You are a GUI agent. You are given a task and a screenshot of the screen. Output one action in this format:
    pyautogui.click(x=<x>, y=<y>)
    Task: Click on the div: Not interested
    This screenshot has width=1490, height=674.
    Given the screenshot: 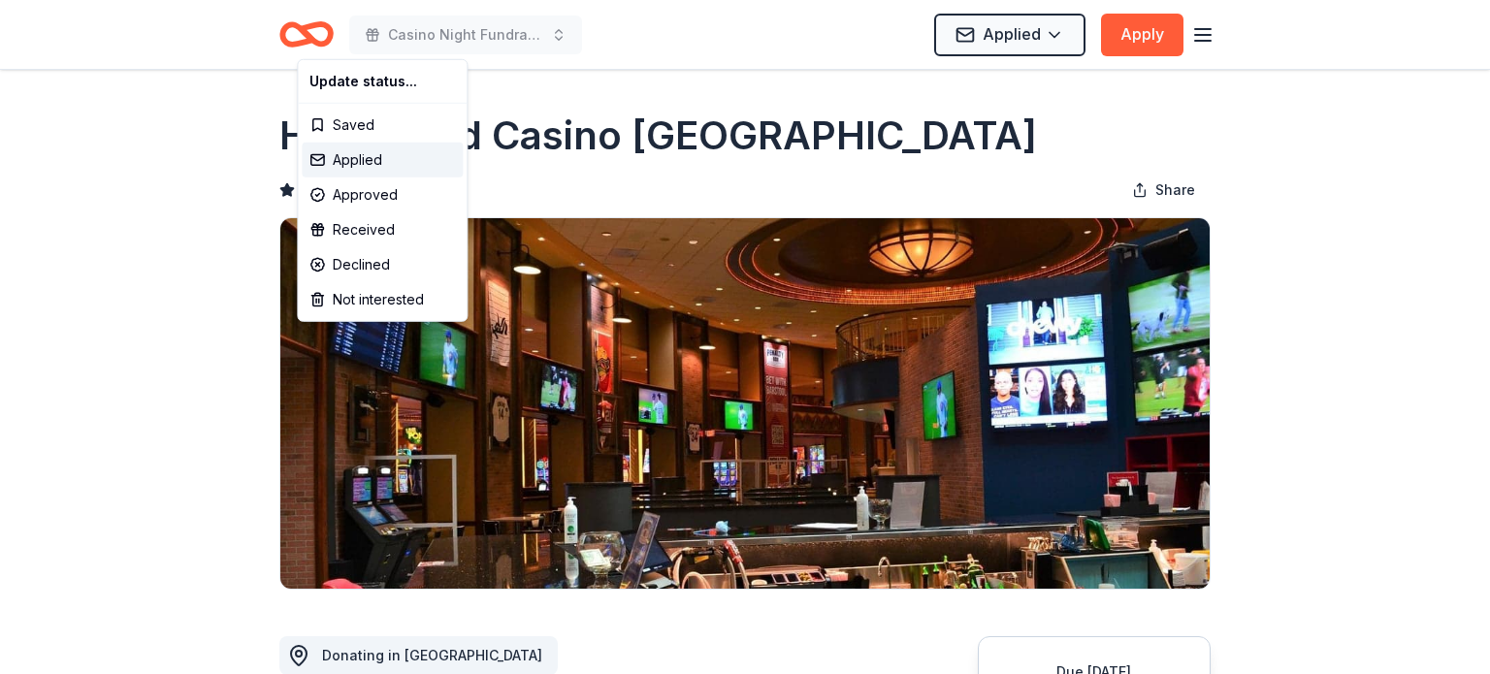 What is the action you would take?
    pyautogui.click(x=382, y=300)
    